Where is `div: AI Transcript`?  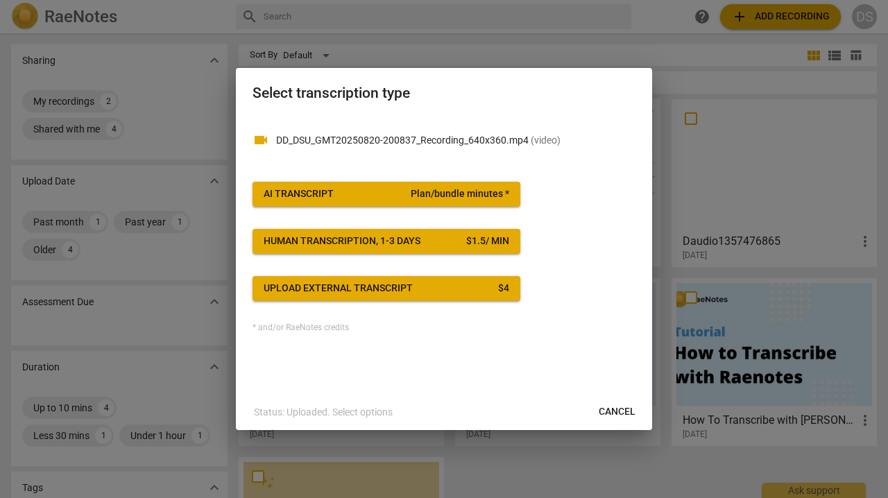 div: AI Transcript is located at coordinates (298, 194).